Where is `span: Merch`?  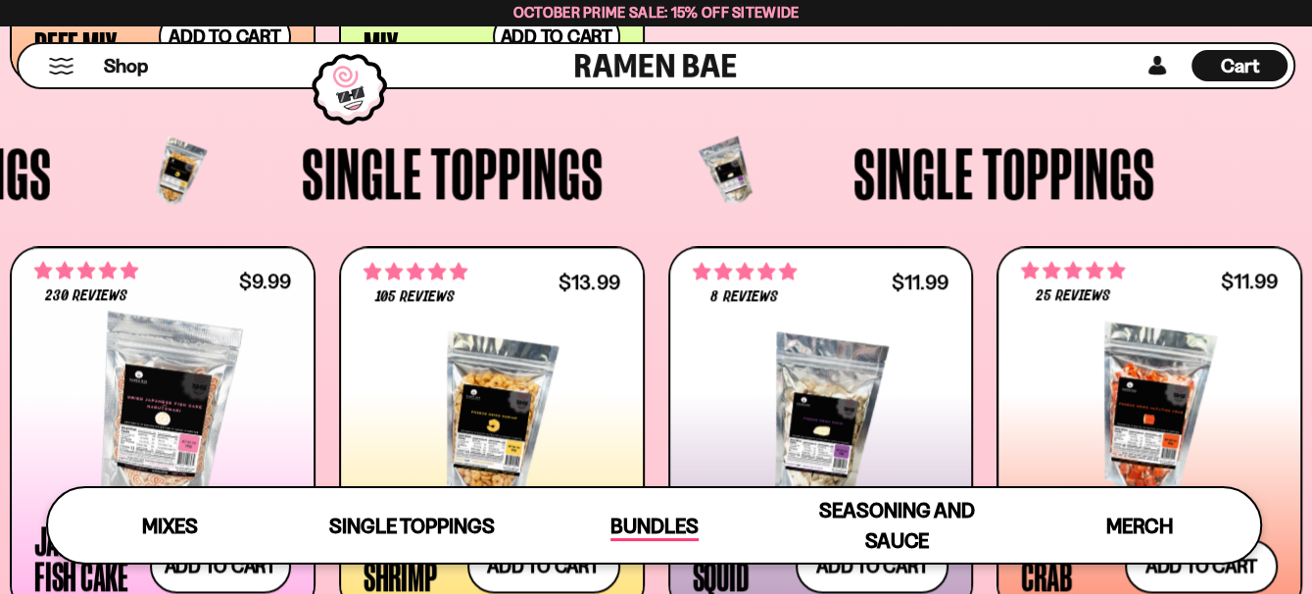
span: Merch is located at coordinates (1139, 525).